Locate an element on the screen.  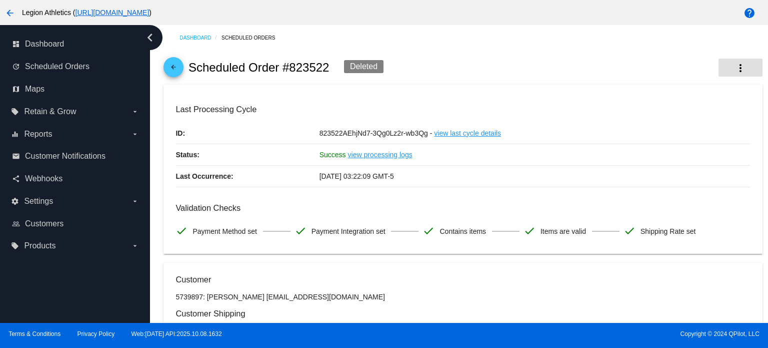
p: ID: is located at coordinates (247, 133).